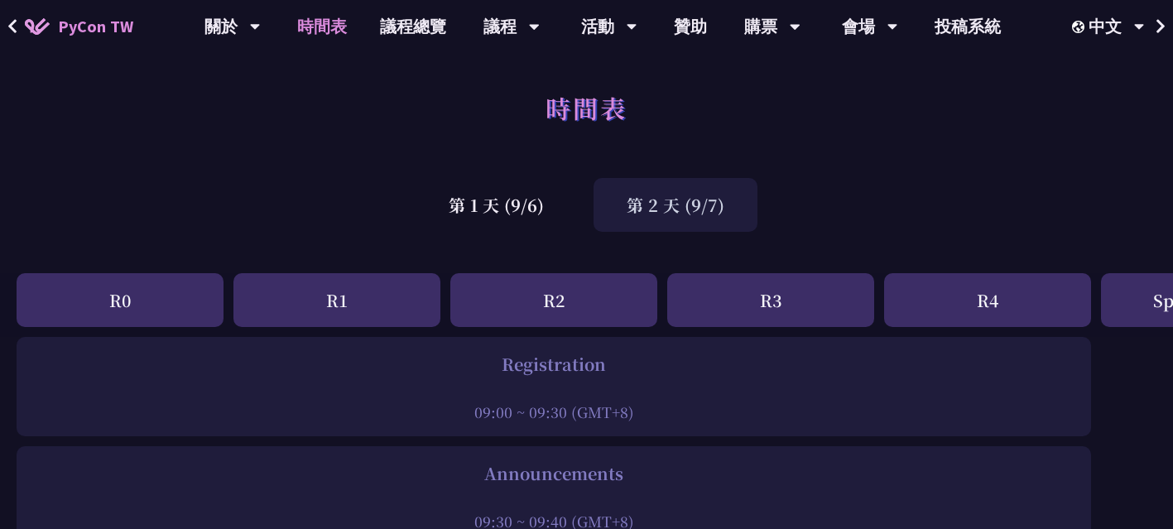 The image size is (1173, 529). What do you see at coordinates (586, 108) in the screenshot?
I see `h1: 時間表` at bounding box center [586, 108].